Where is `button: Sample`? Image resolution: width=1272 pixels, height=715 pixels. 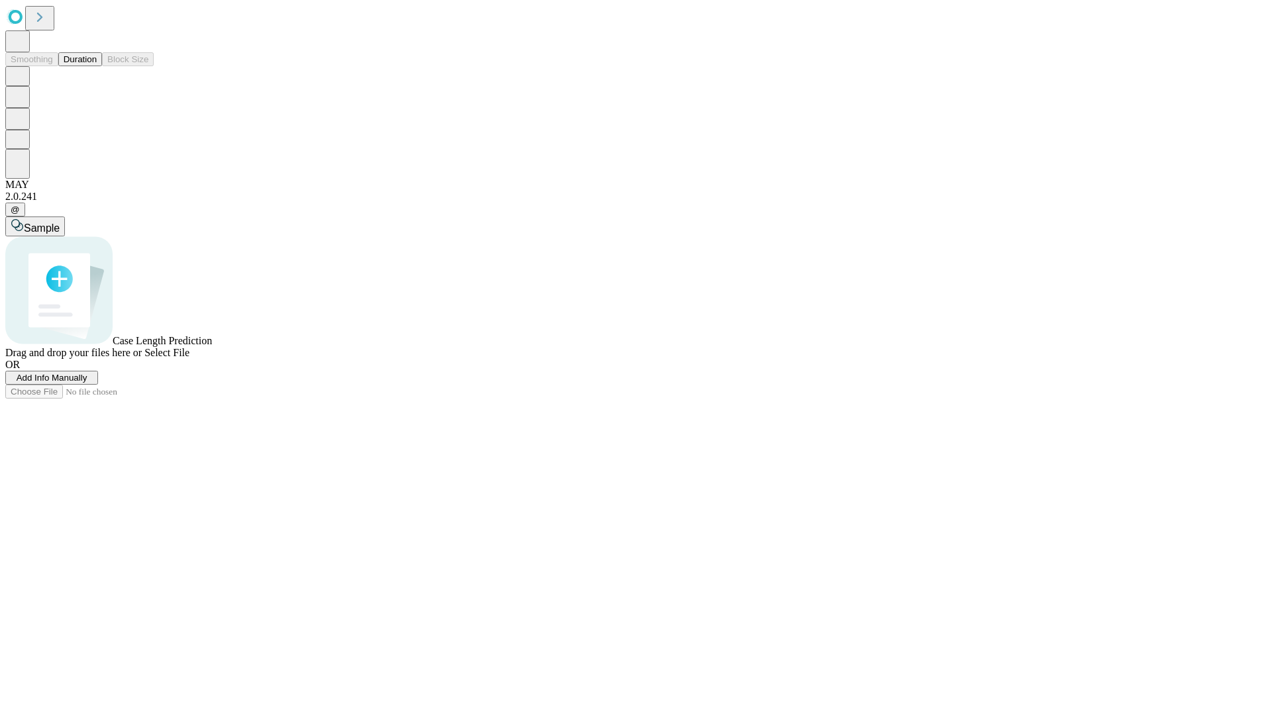
button: Sample is located at coordinates (35, 227).